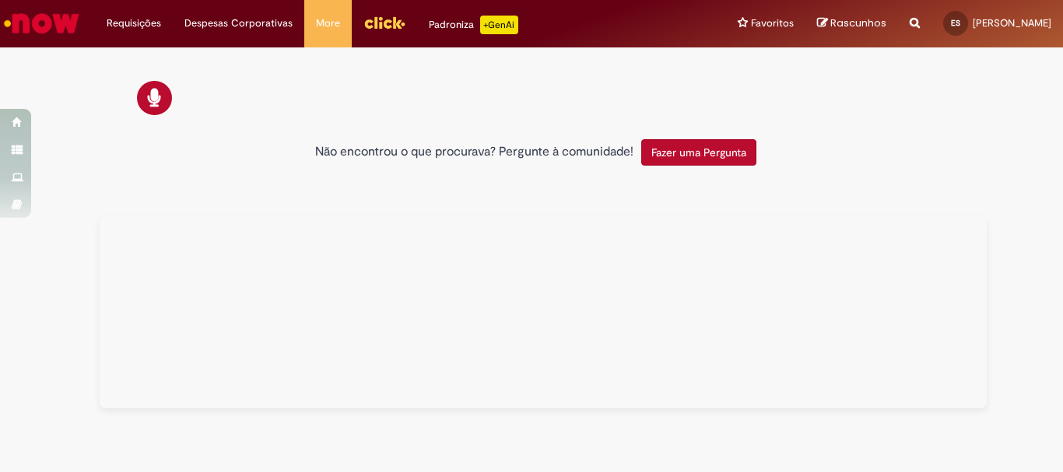 This screenshot has height=472, width=1063. Describe the element at coordinates (327, 23) in the screenshot. I see `span: More` at that location.